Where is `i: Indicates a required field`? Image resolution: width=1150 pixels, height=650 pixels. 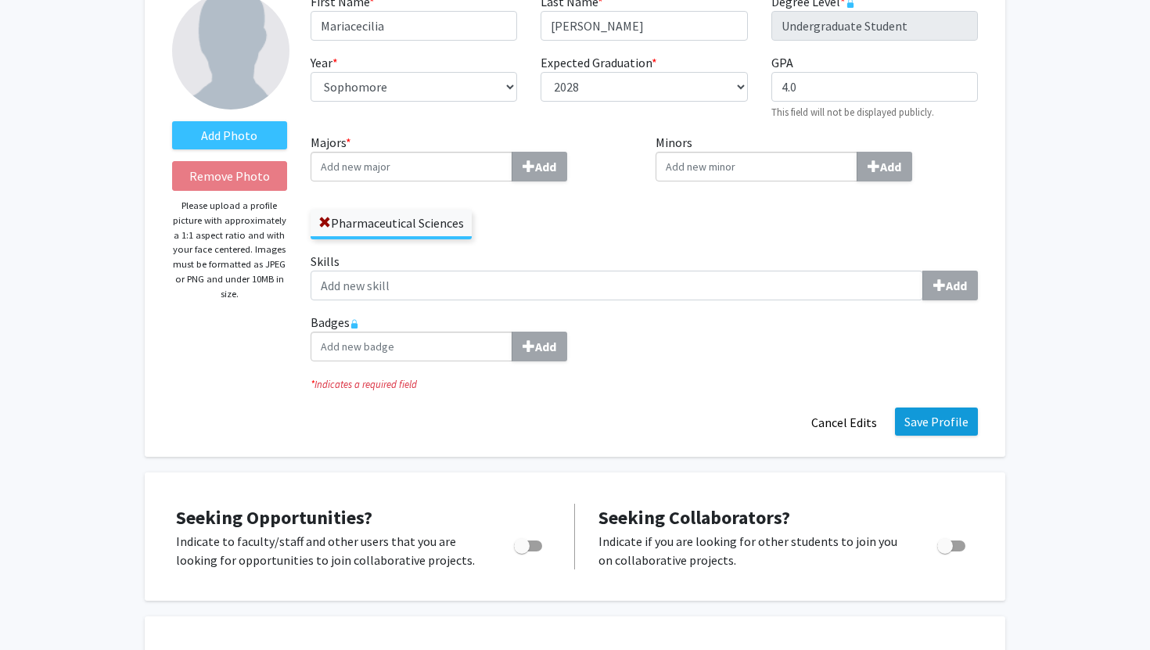 i: Indicates a required field is located at coordinates (644, 384).